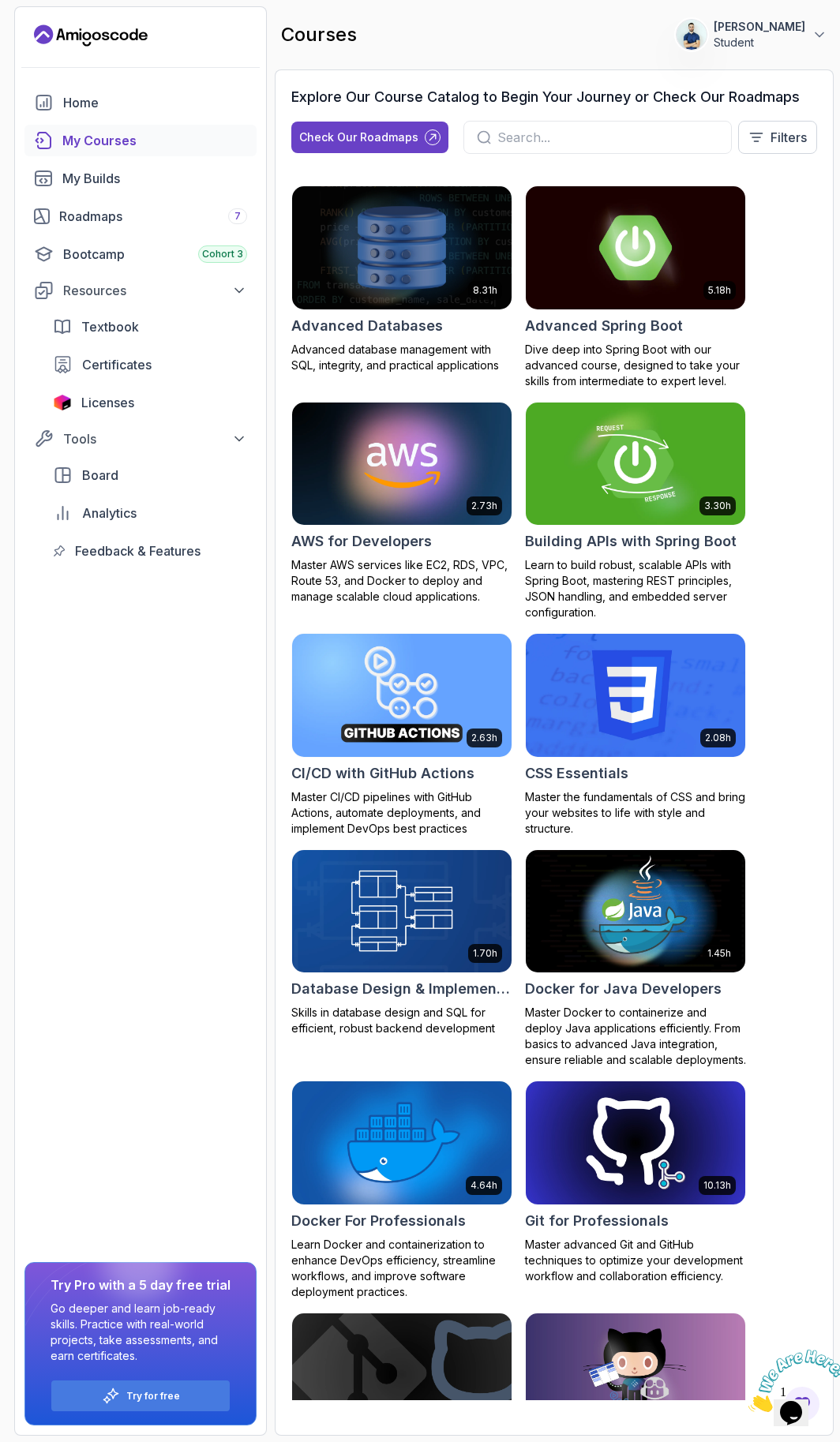 Image resolution: width=840 pixels, height=1442 pixels. Describe the element at coordinates (635, 1375) in the screenshot. I see `img: GitHub Toolkit card` at that location.